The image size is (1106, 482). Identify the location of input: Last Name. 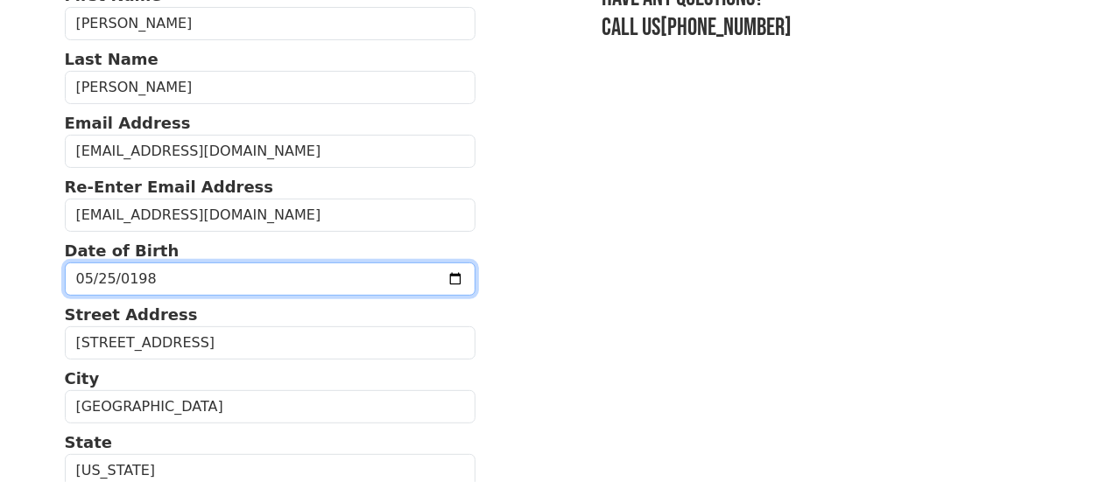
(271, 88).